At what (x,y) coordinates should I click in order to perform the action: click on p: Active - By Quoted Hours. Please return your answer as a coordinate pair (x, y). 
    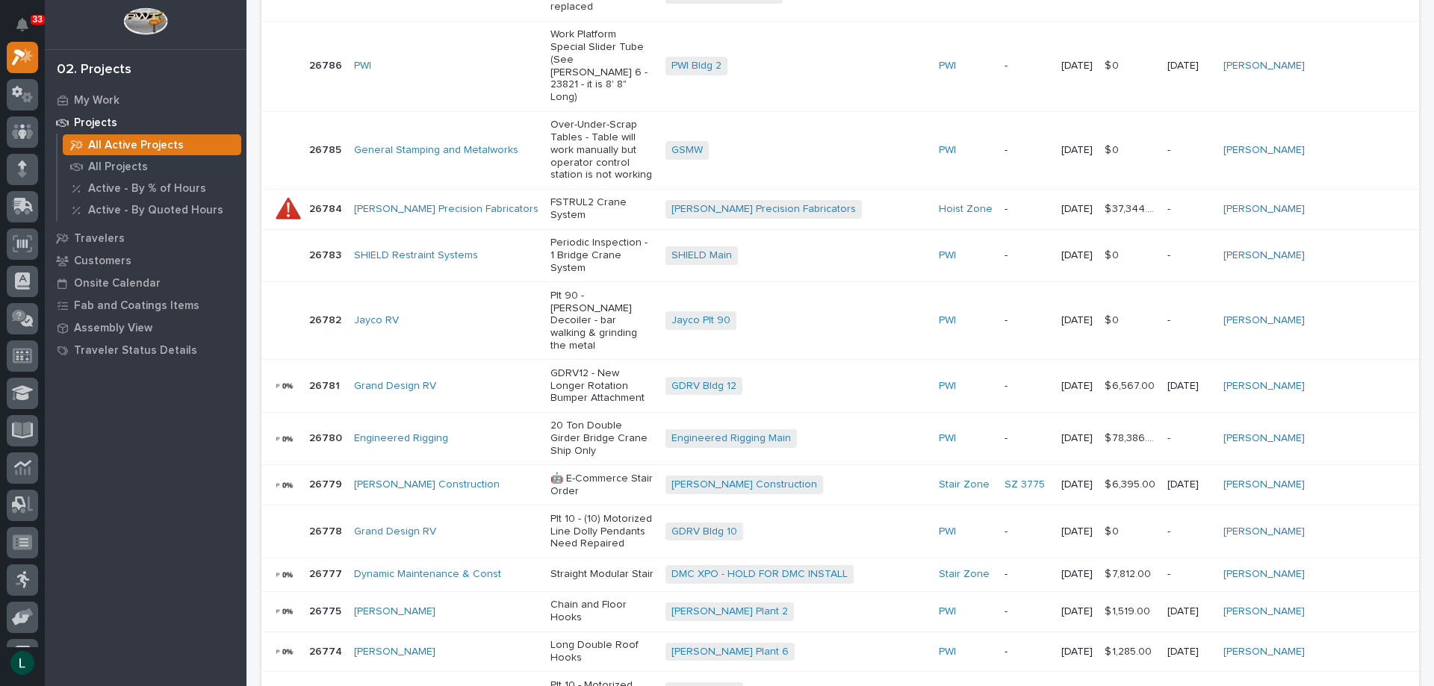
    Looking at the image, I should click on (155, 211).